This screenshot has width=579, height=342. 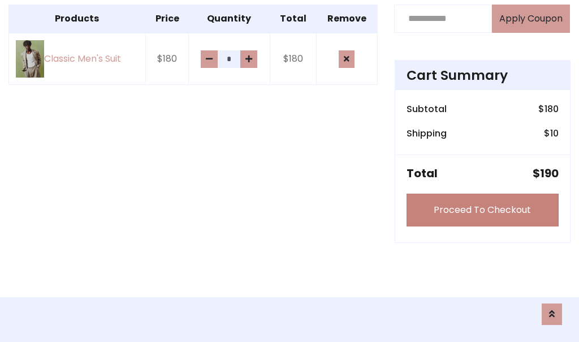 I want to click on a: Proceed To Checkout, so click(x=482, y=210).